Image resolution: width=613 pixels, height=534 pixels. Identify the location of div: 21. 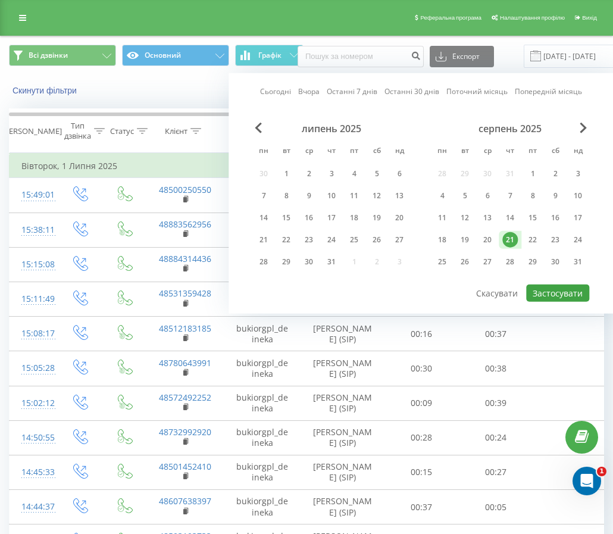
(510, 240).